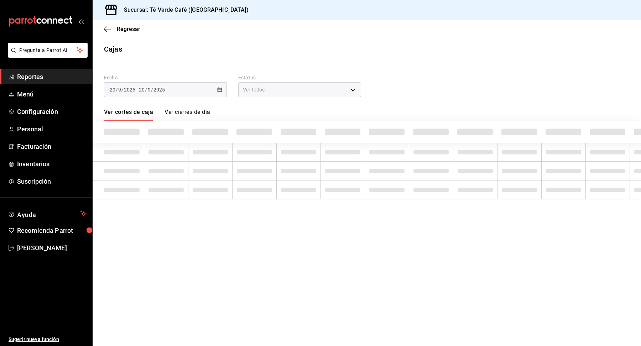  Describe the element at coordinates (165, 78) in the screenshot. I see `label: Fecha` at that location.